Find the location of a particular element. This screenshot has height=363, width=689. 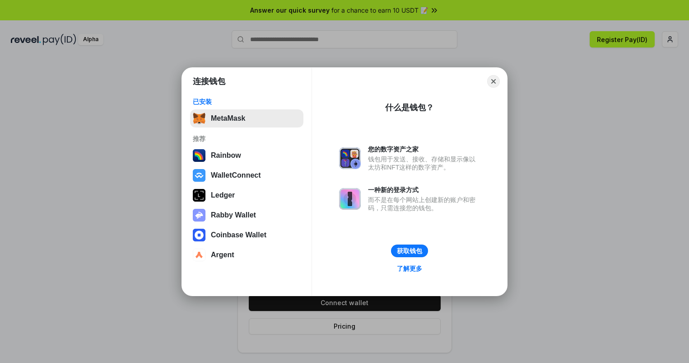

button: WalletConnect is located at coordinates (247, 175).